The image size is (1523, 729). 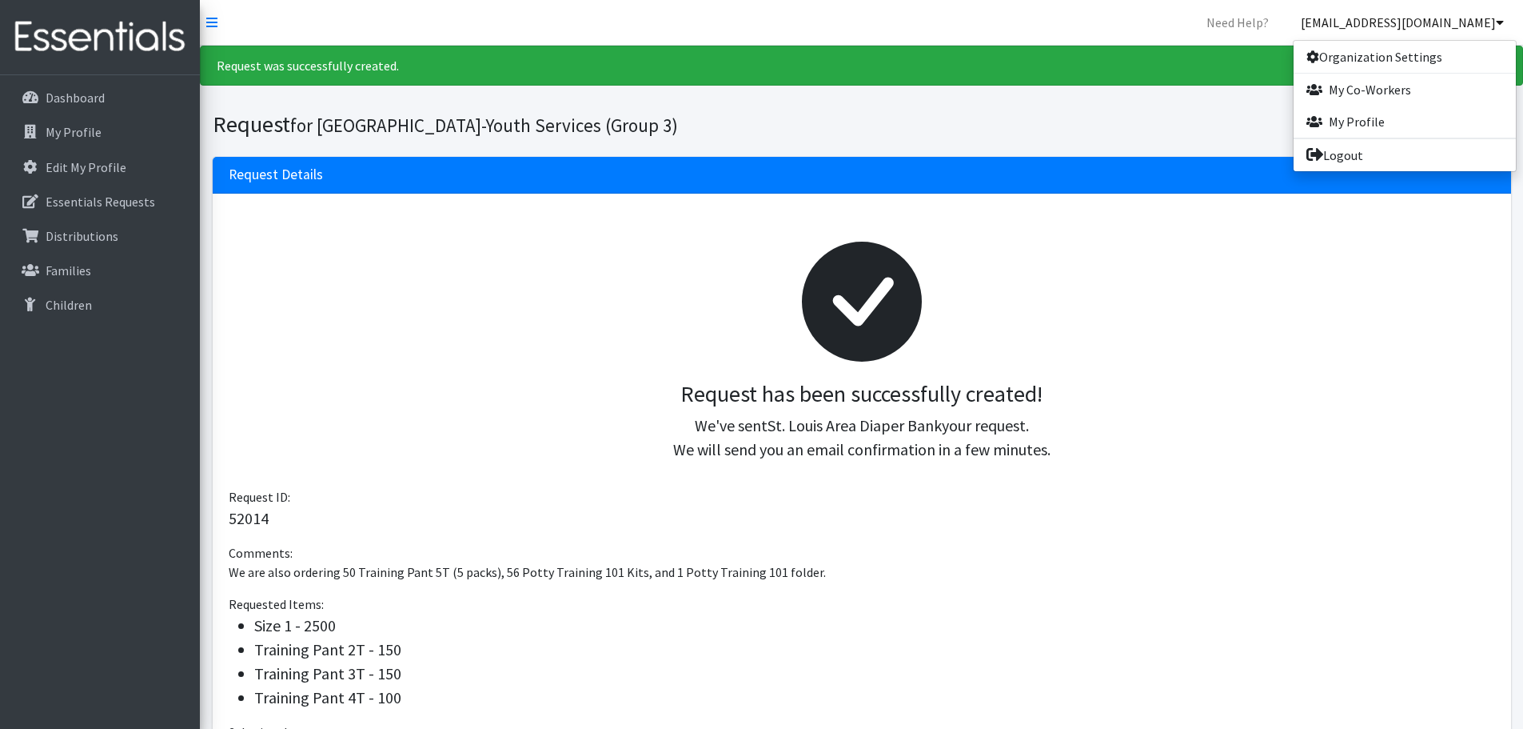 What do you see at coordinates (1405, 155) in the screenshot?
I see `a: Logout` at bounding box center [1405, 155].